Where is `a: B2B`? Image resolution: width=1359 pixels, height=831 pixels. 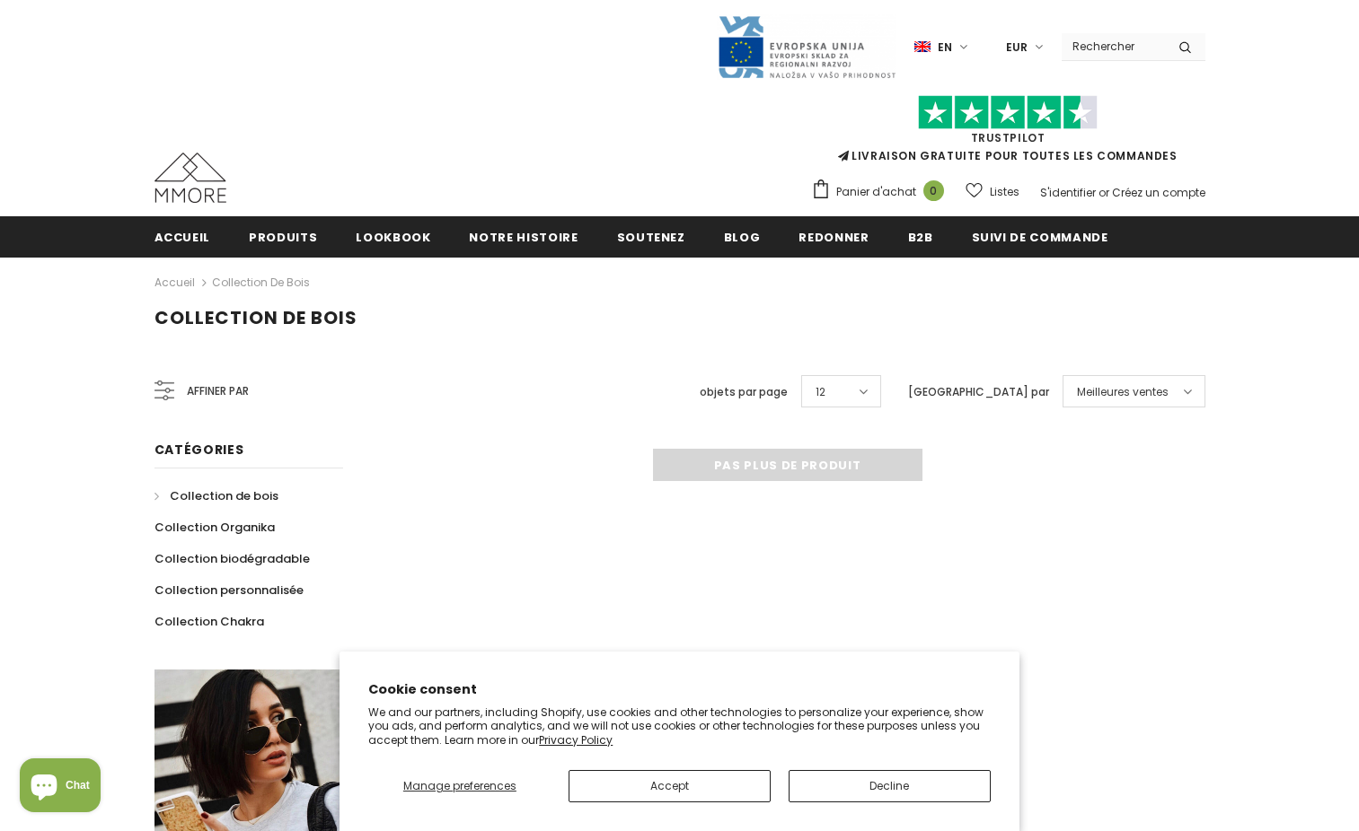 a: B2B is located at coordinates (920, 236).